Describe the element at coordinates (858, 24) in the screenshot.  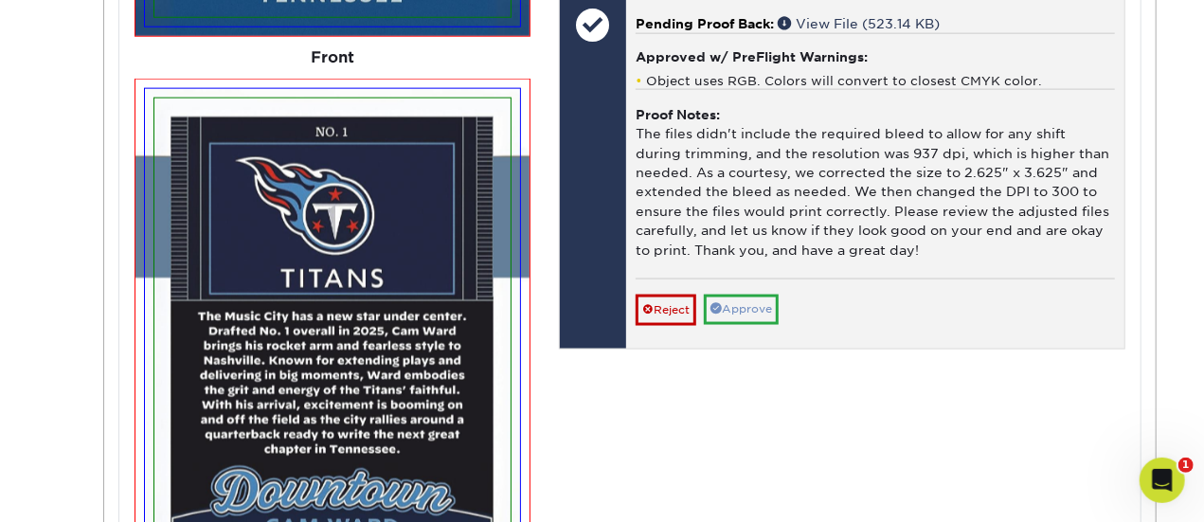
I see `a: View File (523.14 KB)` at that location.